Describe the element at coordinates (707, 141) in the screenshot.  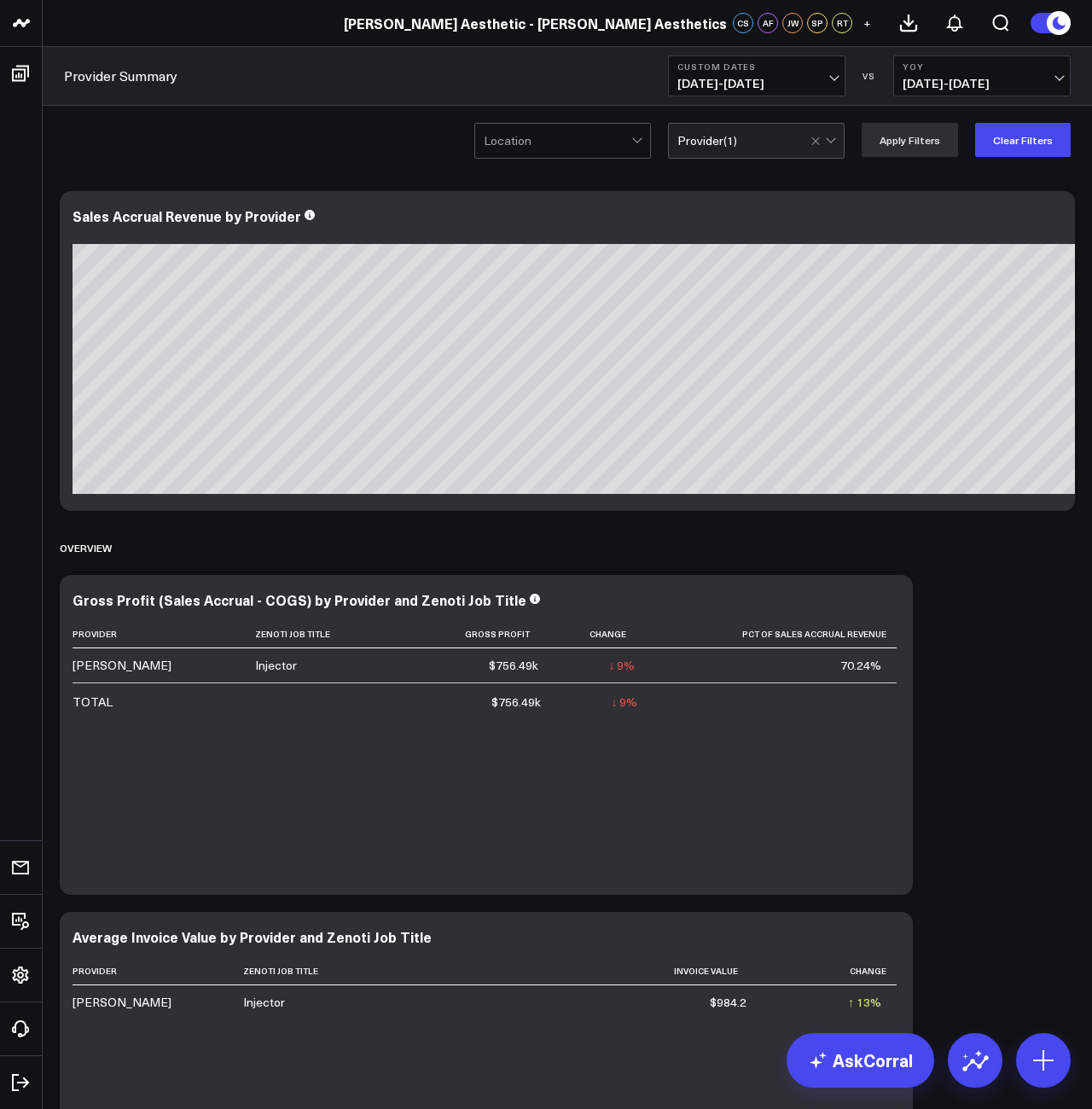
I see `div: Provider ( 1 )` at that location.